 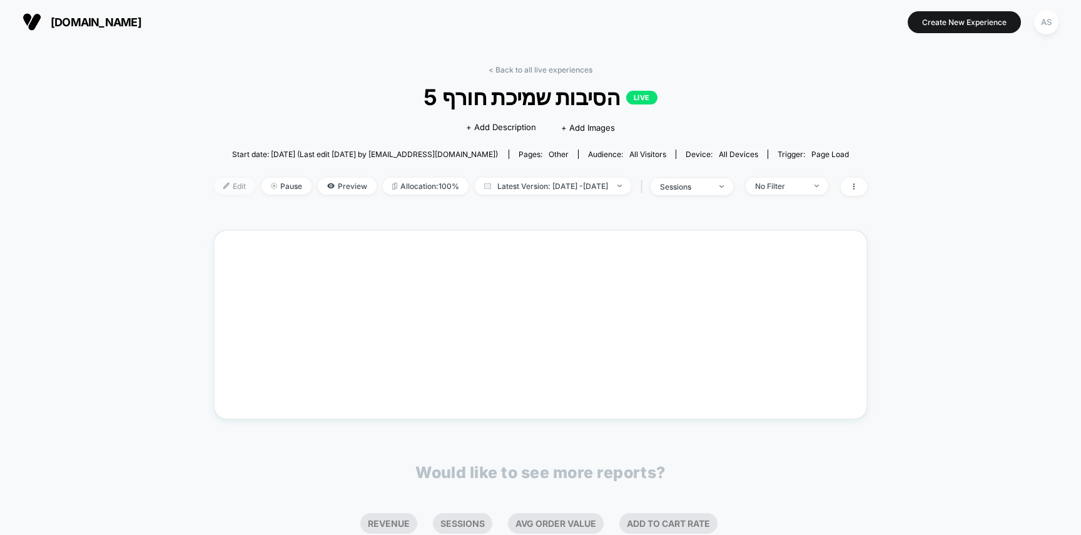 What do you see at coordinates (32, 22) in the screenshot?
I see `img: Visually logo` at bounding box center [32, 22].